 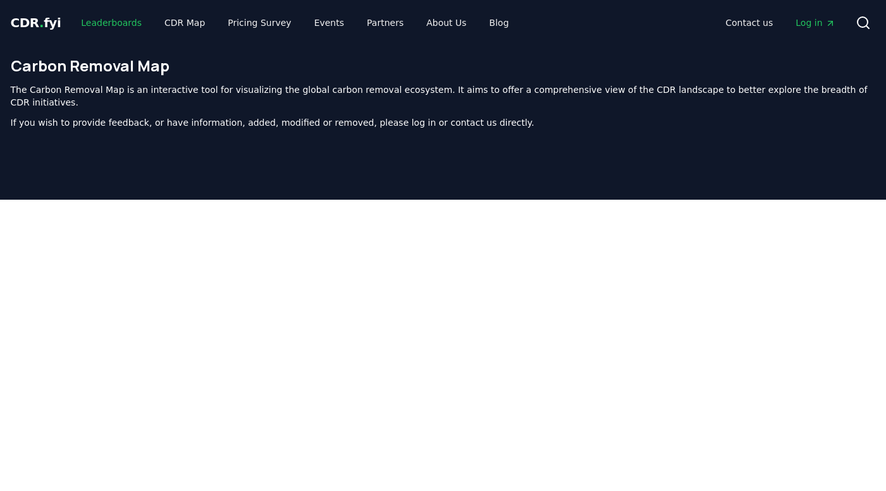 What do you see at coordinates (443, 123) in the screenshot?
I see `p: If you wish to provide feedback, or have information, added, modified or removed, please log in o...` at bounding box center [443, 123].